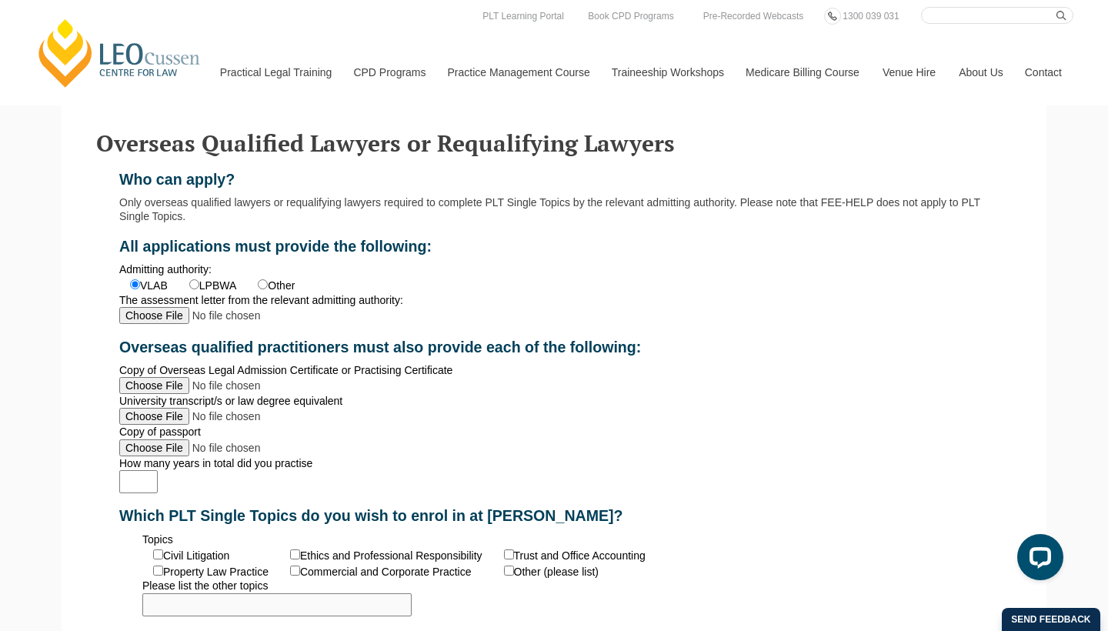  I want to click on input: The assessment letter from the relevant admitting authority:, so click(221, 315).